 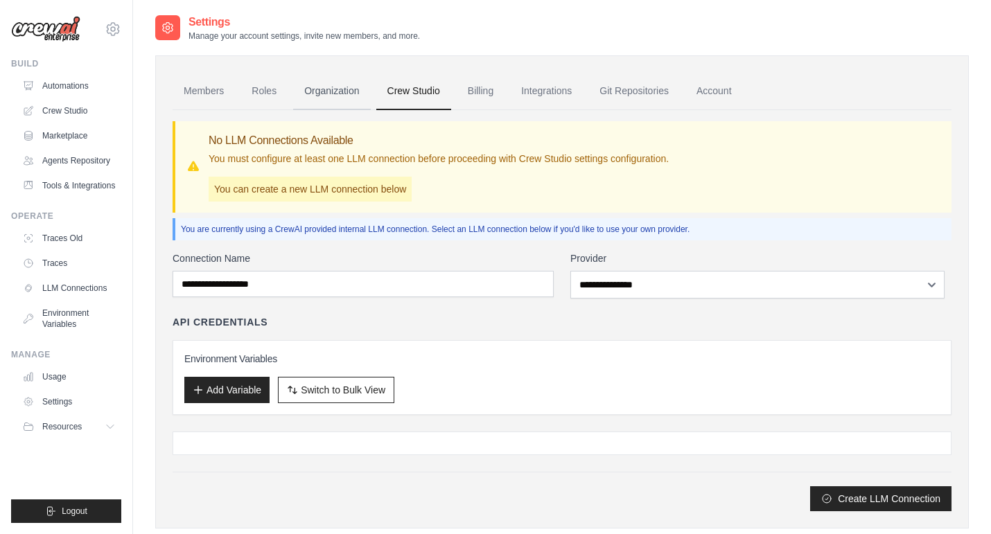 I want to click on a: Agents Repository, so click(x=69, y=161).